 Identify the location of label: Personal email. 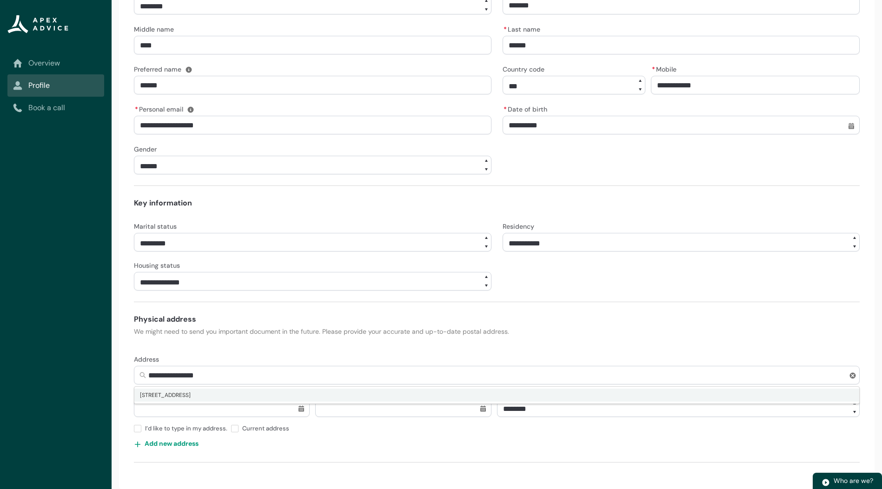
(160, 108).